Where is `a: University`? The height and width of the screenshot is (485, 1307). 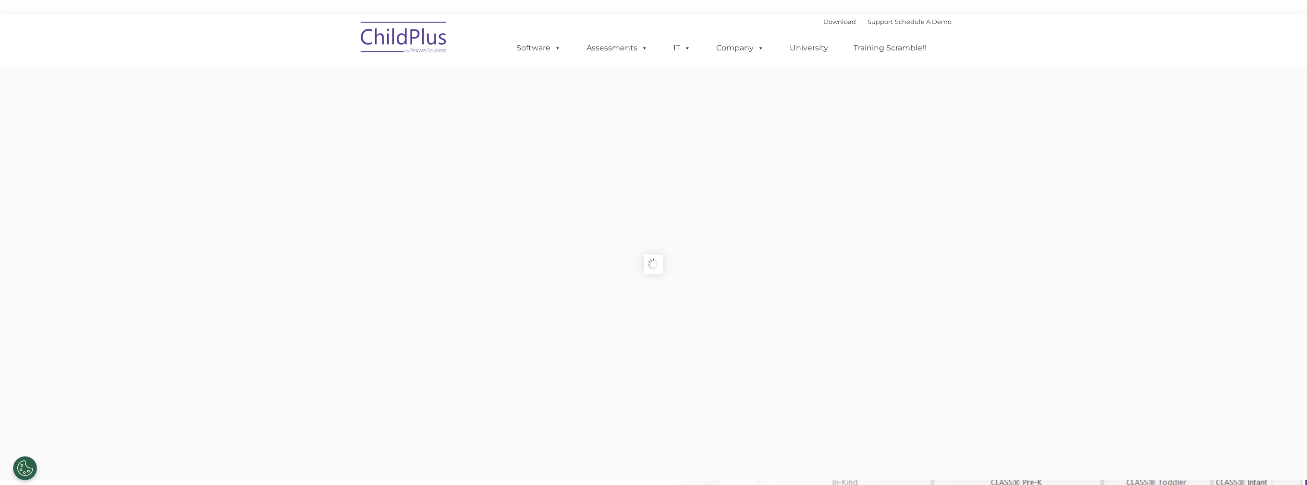 a: University is located at coordinates (809, 48).